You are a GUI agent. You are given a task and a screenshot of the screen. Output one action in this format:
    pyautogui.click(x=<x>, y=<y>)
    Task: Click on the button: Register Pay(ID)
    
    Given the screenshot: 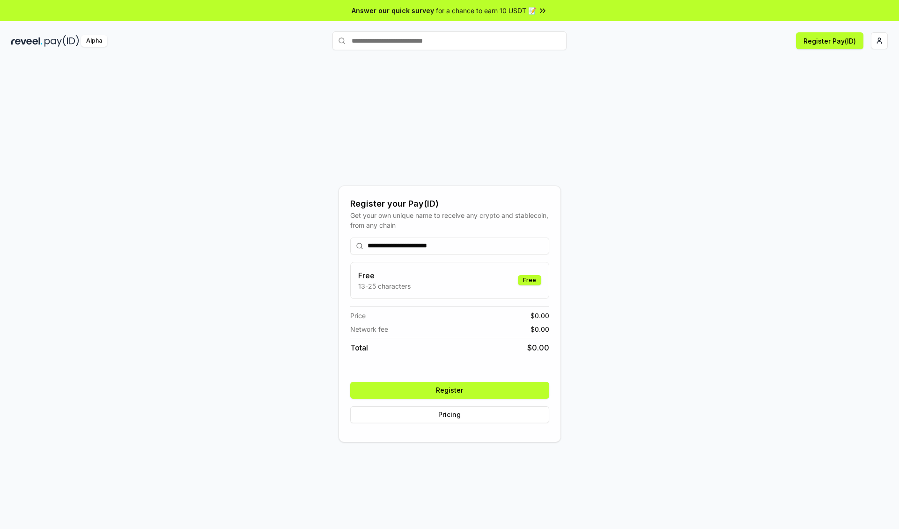 What is the action you would take?
    pyautogui.click(x=830, y=41)
    